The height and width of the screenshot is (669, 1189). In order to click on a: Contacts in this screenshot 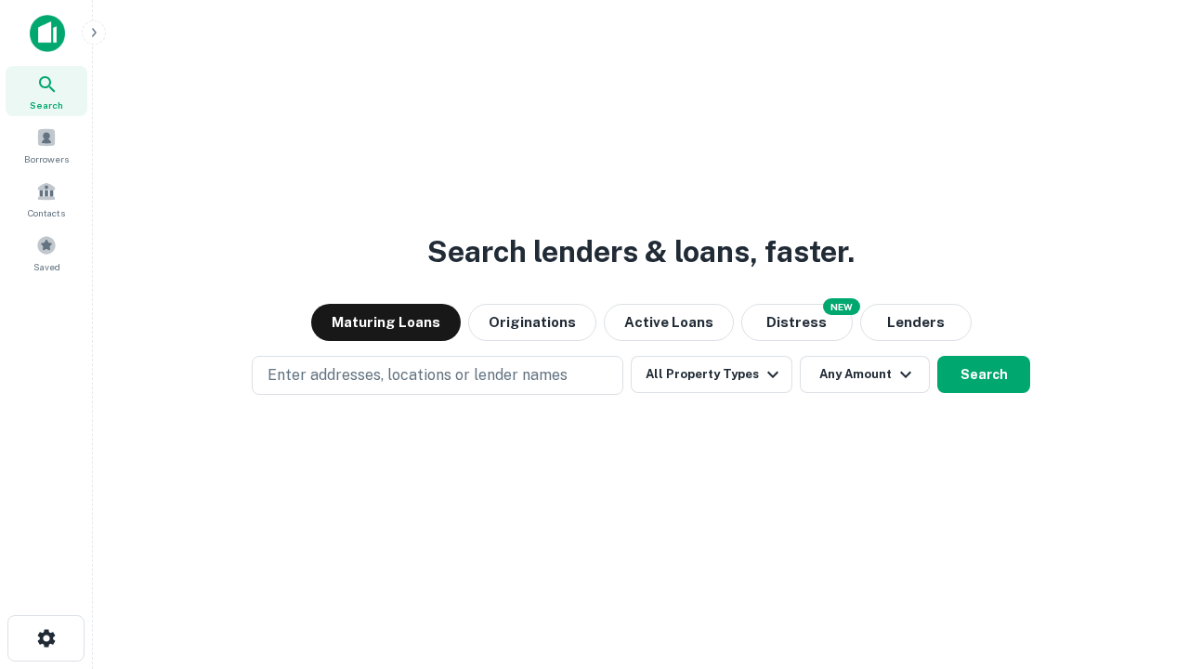, I will do `click(46, 199)`.